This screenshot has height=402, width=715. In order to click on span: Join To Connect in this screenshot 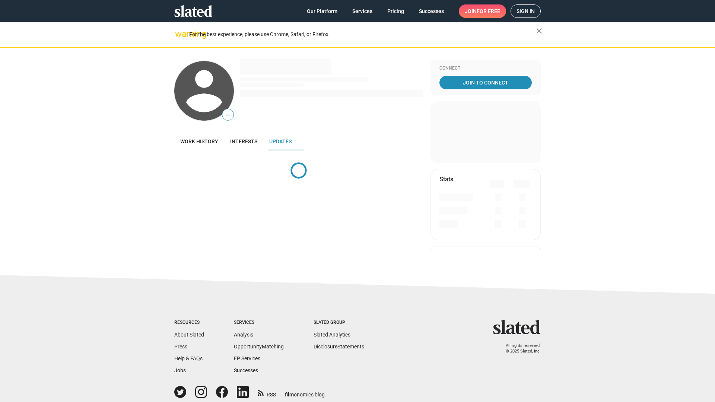, I will do `click(486, 83)`.